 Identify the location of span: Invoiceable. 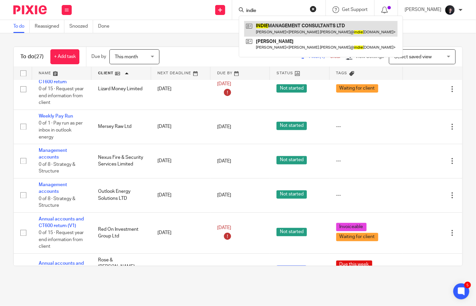
(351, 227).